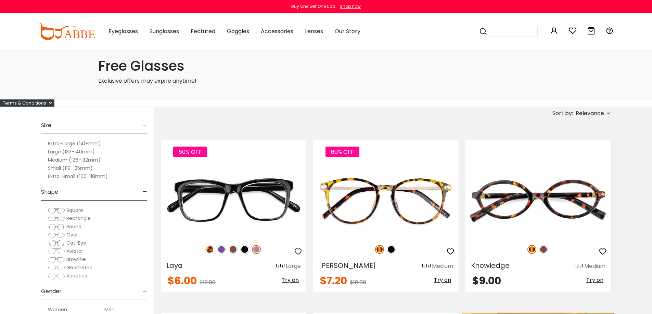  Describe the element at coordinates (56, 252) in the screenshot. I see `img: Aviator.png` at that location.